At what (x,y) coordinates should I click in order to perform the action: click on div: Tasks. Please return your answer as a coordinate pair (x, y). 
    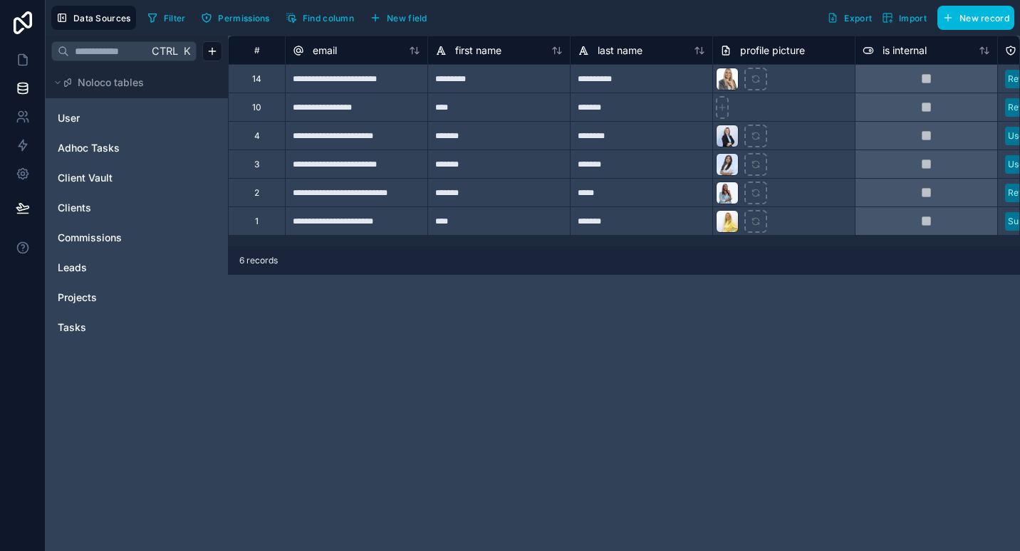
    Looking at the image, I should click on (137, 328).